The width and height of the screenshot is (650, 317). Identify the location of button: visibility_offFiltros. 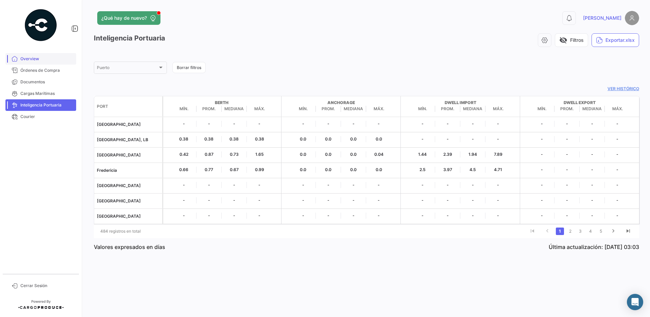
(572, 40).